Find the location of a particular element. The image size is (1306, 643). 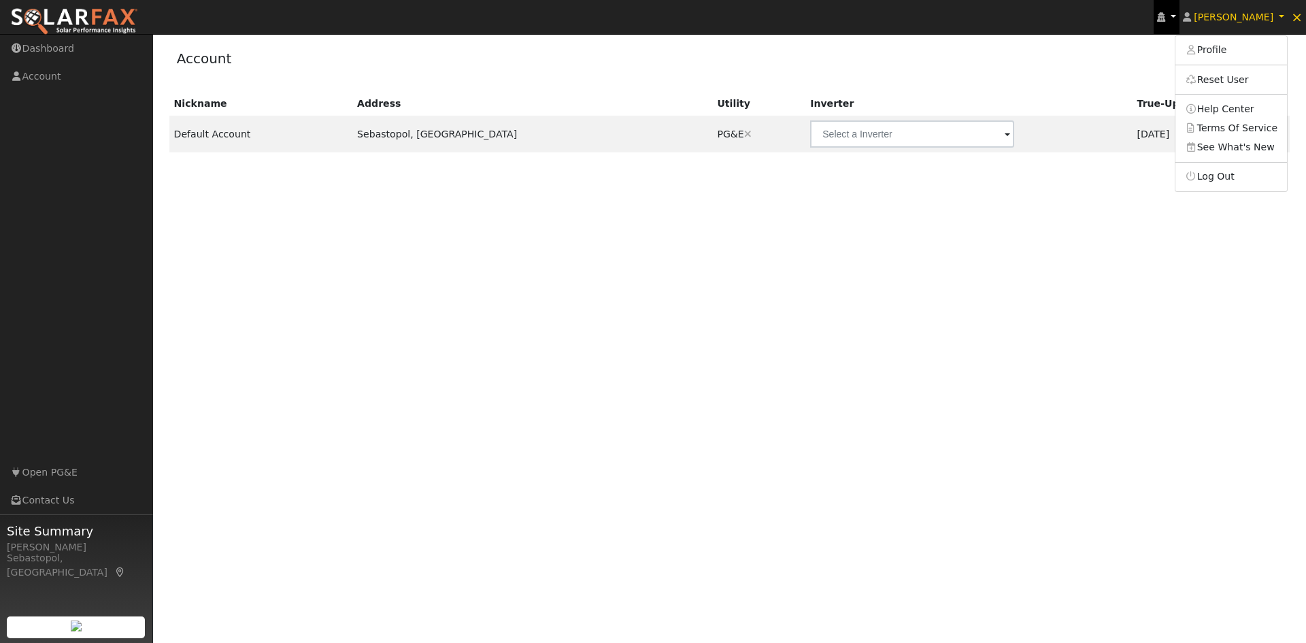

img: SolarFax is located at coordinates (74, 22).